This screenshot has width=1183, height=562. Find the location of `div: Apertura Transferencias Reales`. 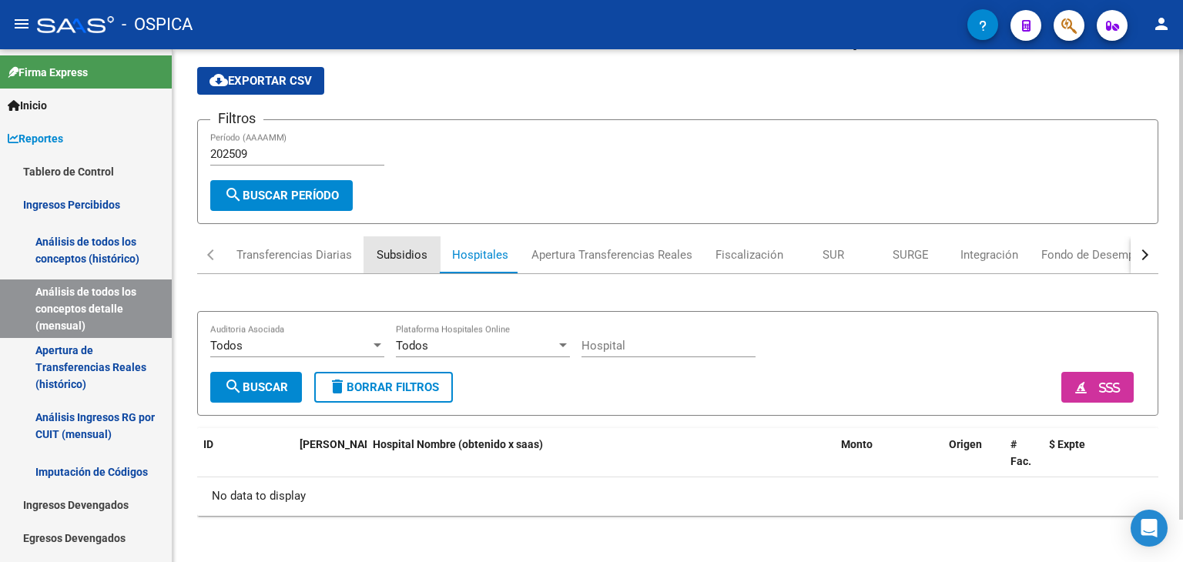

div: Apertura Transferencias Reales is located at coordinates (611, 255).